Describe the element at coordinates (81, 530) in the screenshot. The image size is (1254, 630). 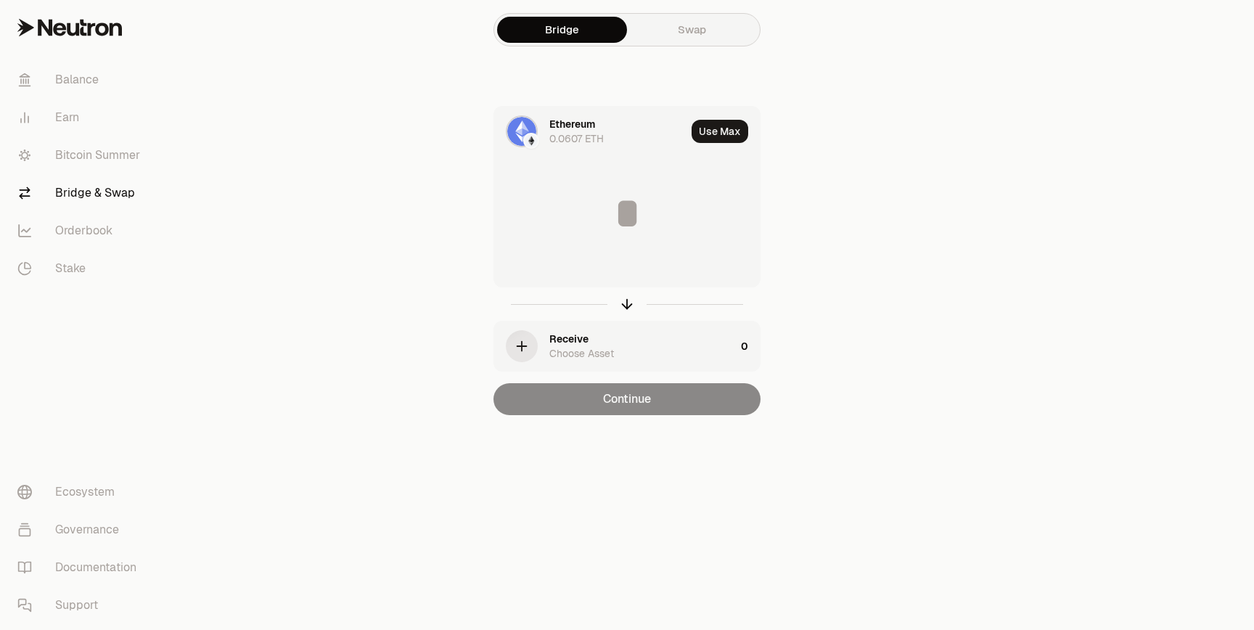
I see `a: Governance` at that location.